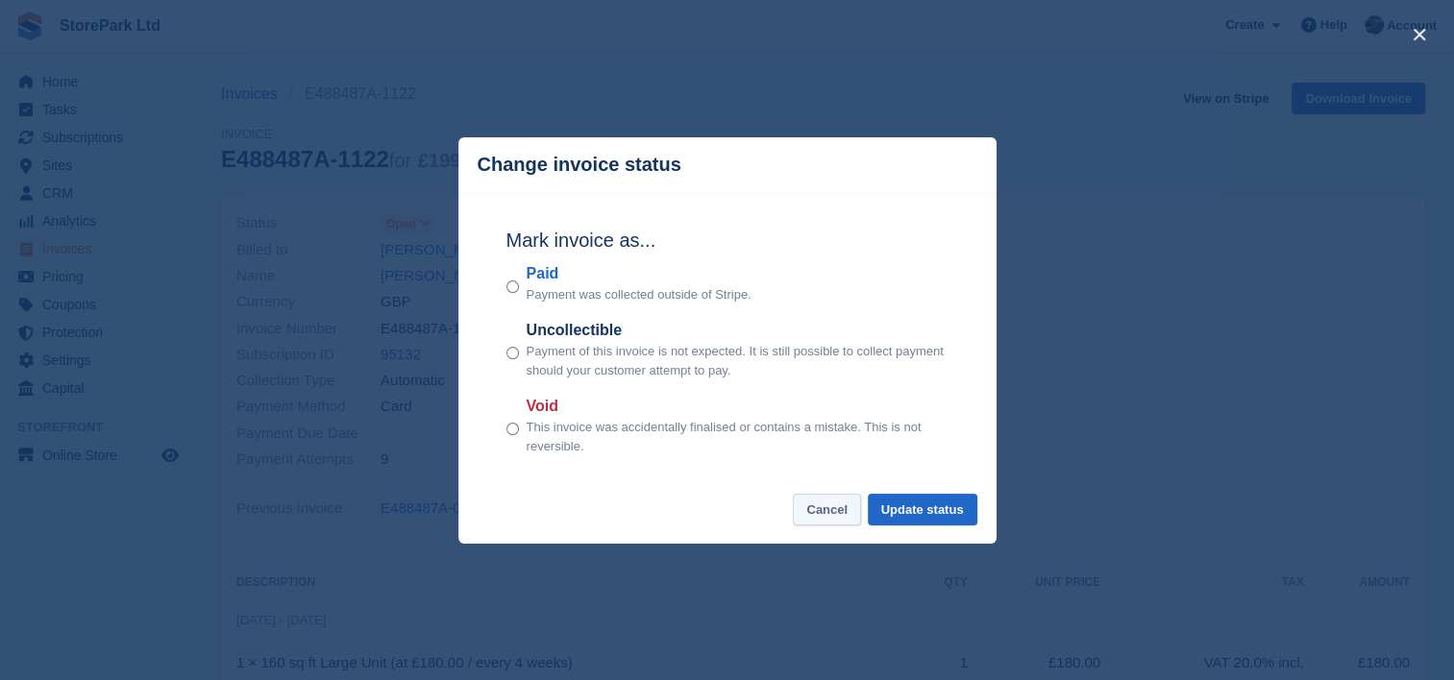 The width and height of the screenshot is (1454, 680). What do you see at coordinates (728, 240) in the screenshot?
I see `h2: Mark invoice as...` at bounding box center [728, 240].